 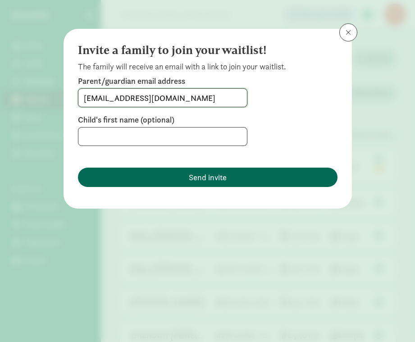 What do you see at coordinates (163, 98) in the screenshot?
I see `input: email@example.com` at bounding box center [163, 98].